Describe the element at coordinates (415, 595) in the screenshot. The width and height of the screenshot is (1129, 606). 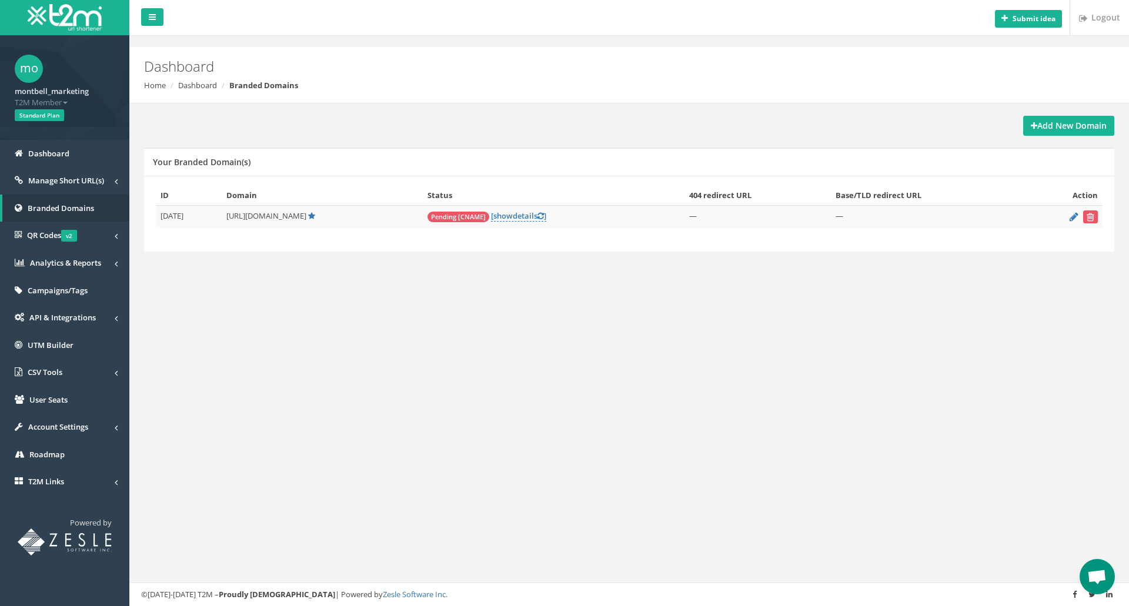
I see `a: Zesle Software Inc.` at that location.